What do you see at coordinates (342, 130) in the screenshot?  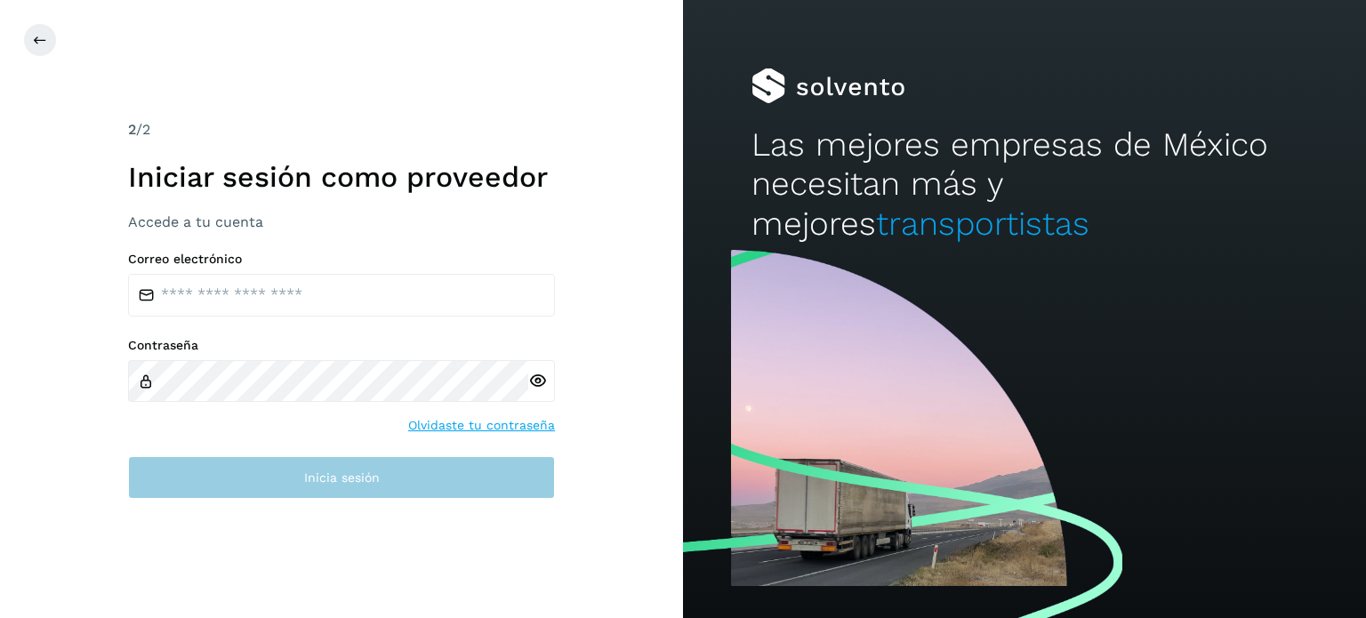 I see `div: /2` at bounding box center [342, 130].